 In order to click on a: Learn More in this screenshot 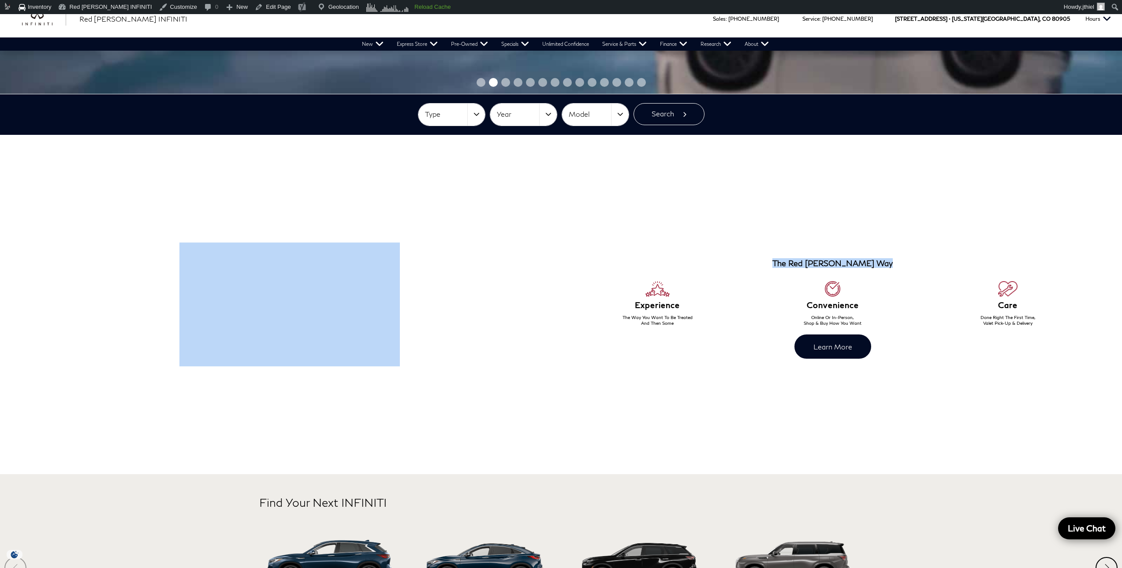, I will do `click(832, 346)`.